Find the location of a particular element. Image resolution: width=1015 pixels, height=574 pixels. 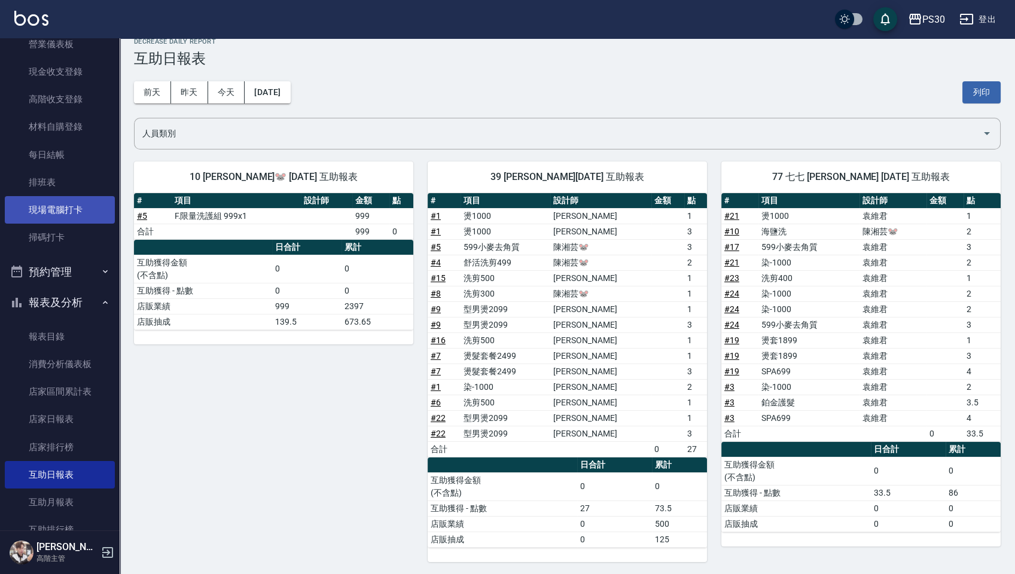

a: #4 is located at coordinates (435, 262).